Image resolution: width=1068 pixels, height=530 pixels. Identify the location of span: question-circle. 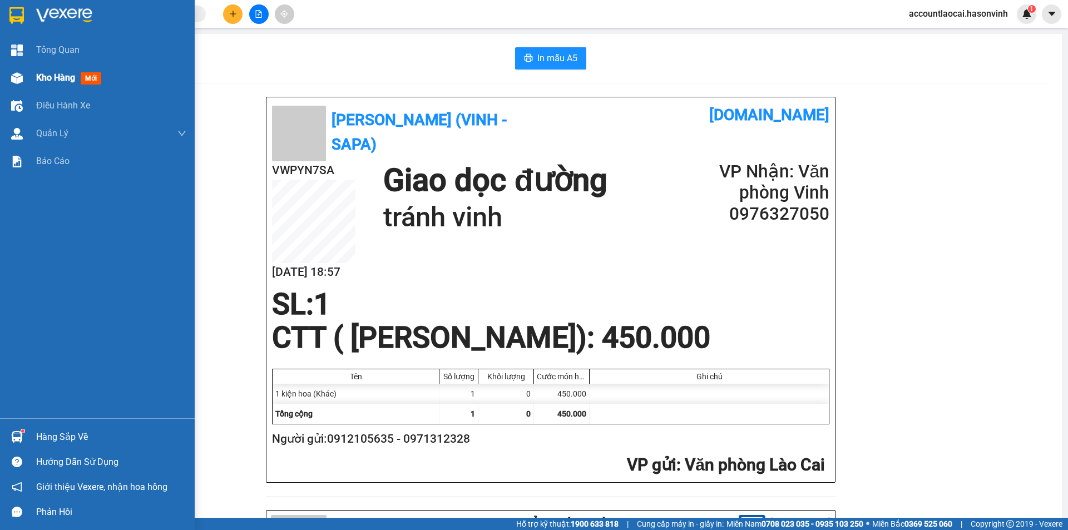
(17, 462).